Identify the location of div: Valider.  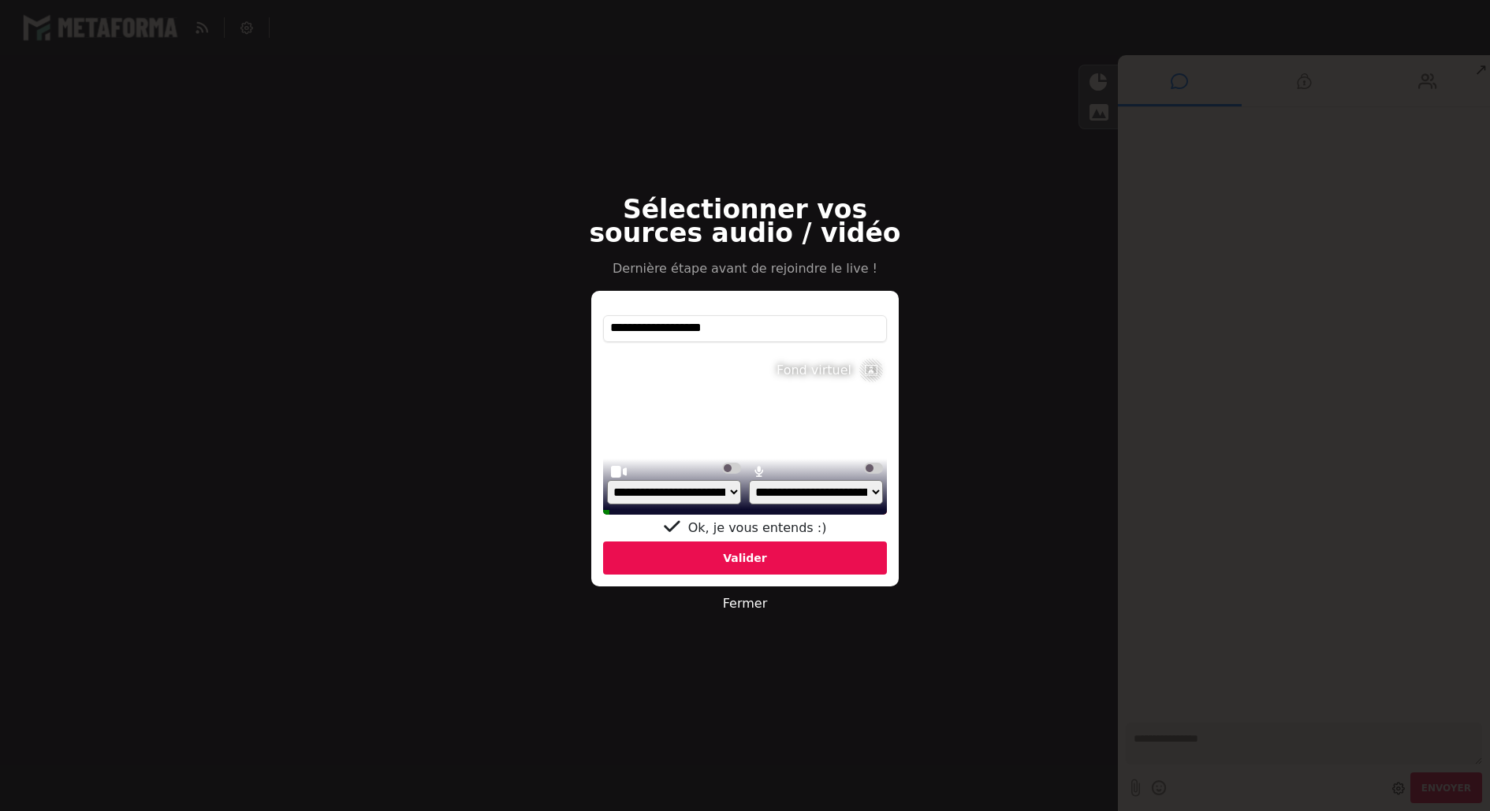
(745, 558).